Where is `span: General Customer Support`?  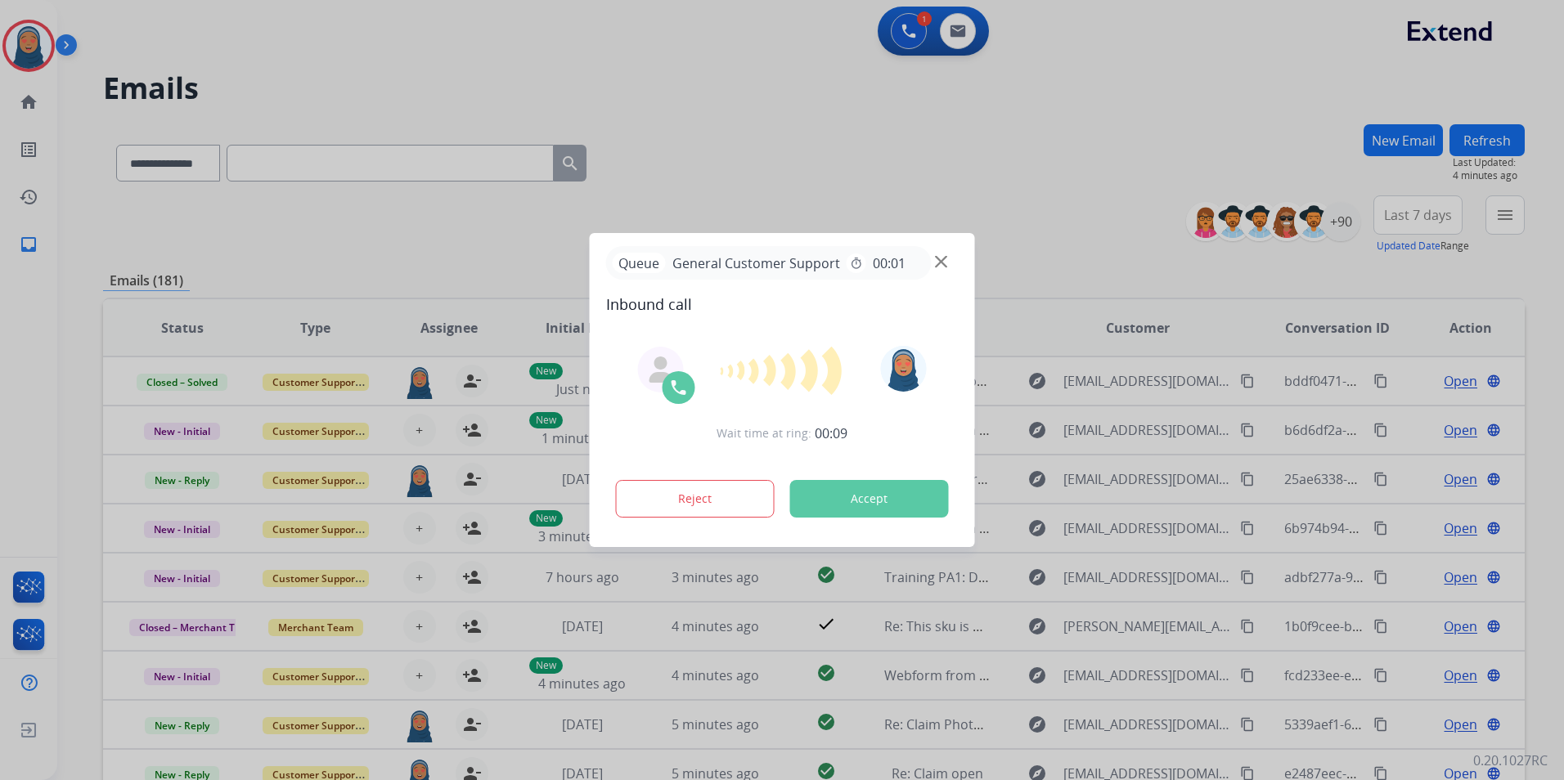
span: General Customer Support is located at coordinates (756, 263).